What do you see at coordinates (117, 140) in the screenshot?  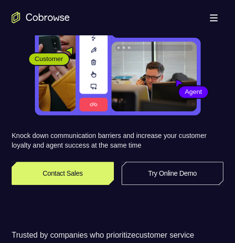 I see `p: Knock down communication barriers and increase your customer loyalty and agent success at the sam...` at bounding box center [117, 140].